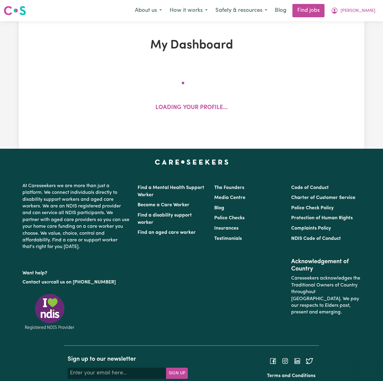 The image size is (383, 381). Describe the element at coordinates (297, 361) in the screenshot. I see `a: Follow Careseekers on LinkedIn` at that location.